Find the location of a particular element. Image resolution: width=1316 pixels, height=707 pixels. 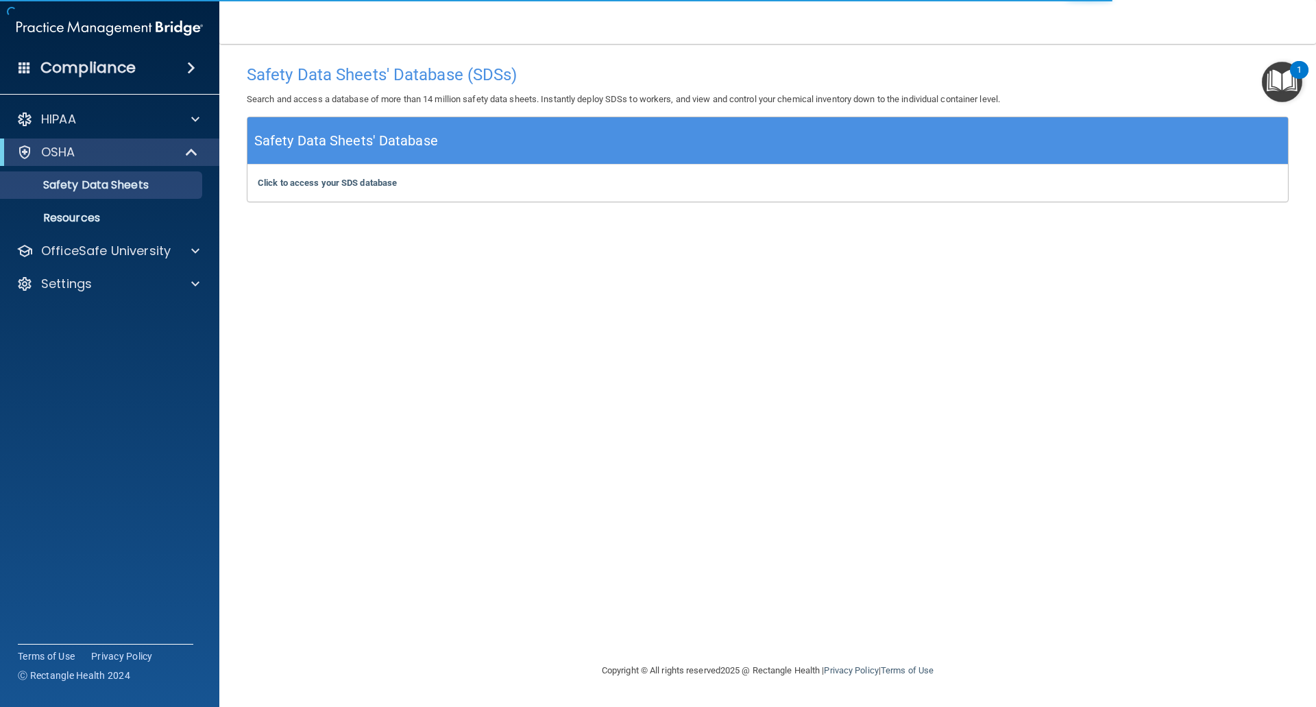

span: Ⓒ Rectangle Health 2024 is located at coordinates (74, 675).